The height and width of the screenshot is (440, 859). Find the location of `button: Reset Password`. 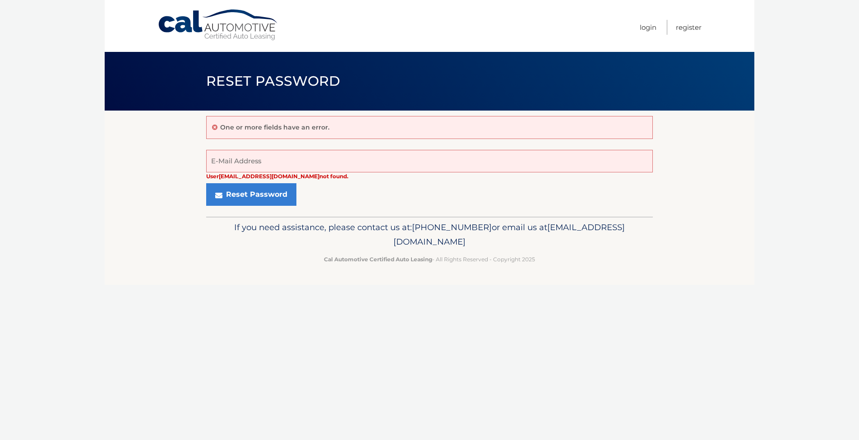

button: Reset Password is located at coordinates (251, 195).